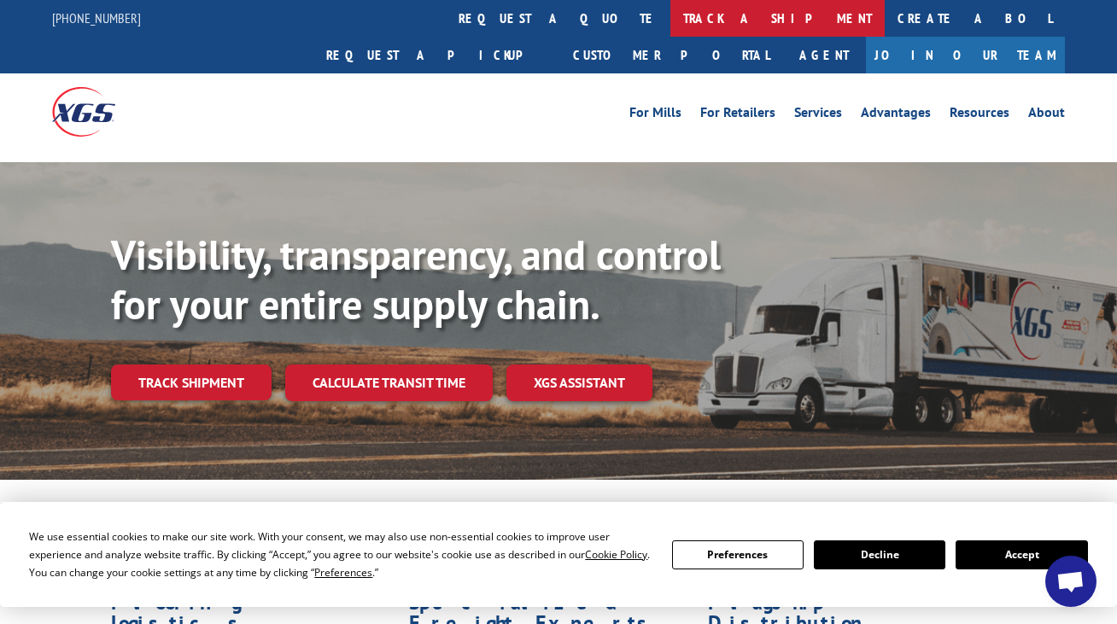 The image size is (1117, 624). I want to click on span: Preferences, so click(343, 572).